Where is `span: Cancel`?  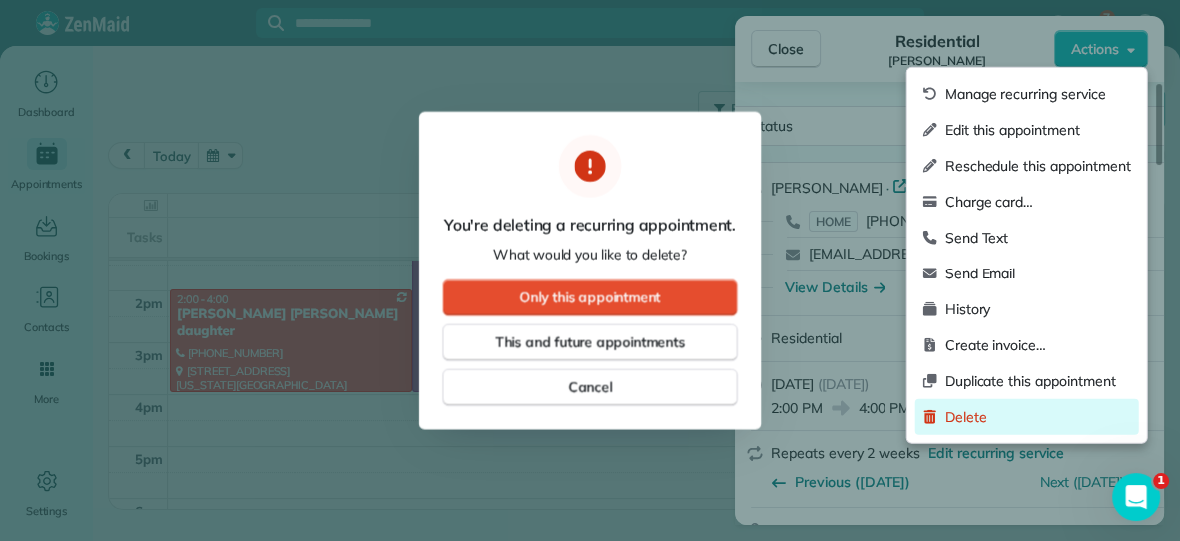 span: Cancel is located at coordinates (590, 388).